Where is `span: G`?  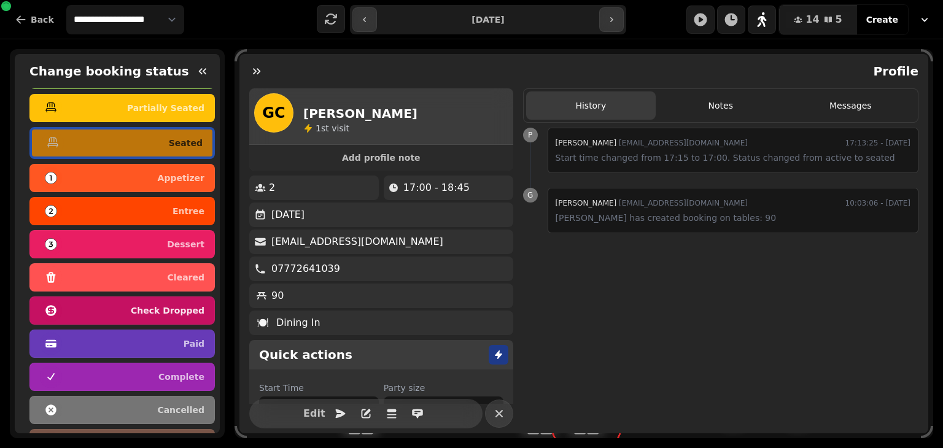 span: G is located at coordinates (530, 195).